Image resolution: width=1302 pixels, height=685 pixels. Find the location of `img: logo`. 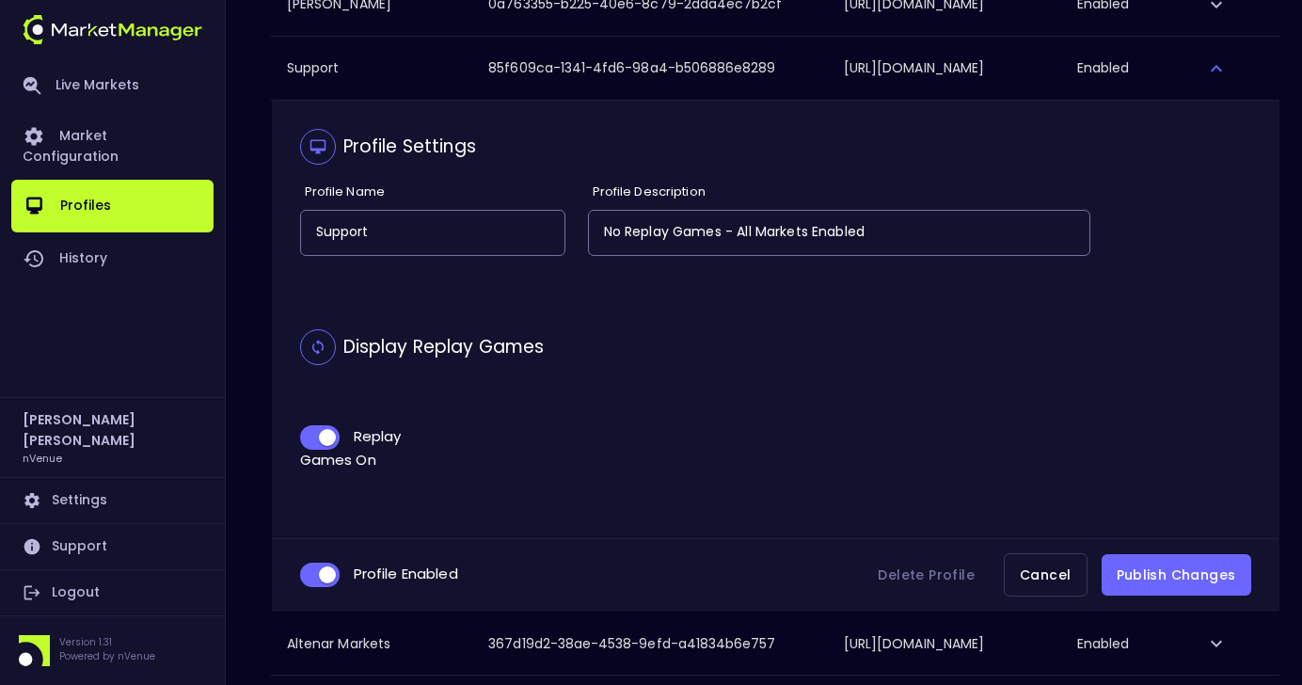

img: logo is located at coordinates (112, 29).